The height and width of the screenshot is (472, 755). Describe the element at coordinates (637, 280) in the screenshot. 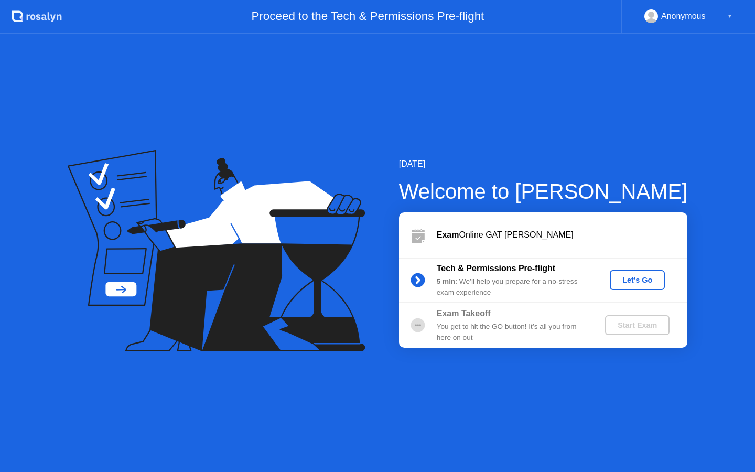

I see `div: Let's Go` at that location.